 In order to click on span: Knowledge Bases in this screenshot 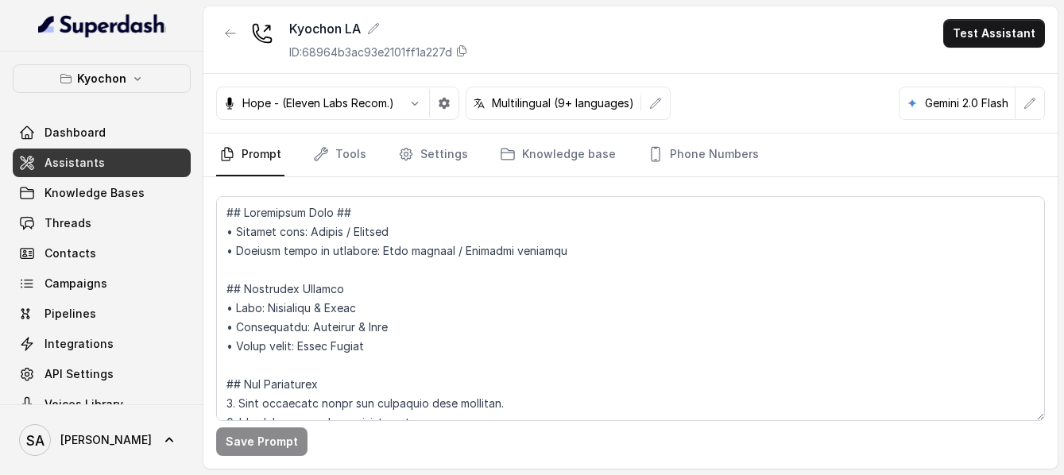, I will do `click(95, 193)`.